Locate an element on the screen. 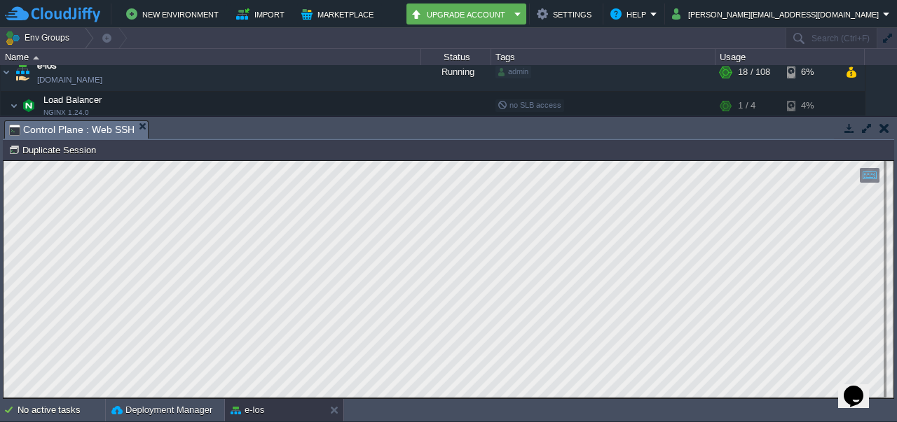 The image size is (897, 422). button: Import is located at coordinates (262, 14).